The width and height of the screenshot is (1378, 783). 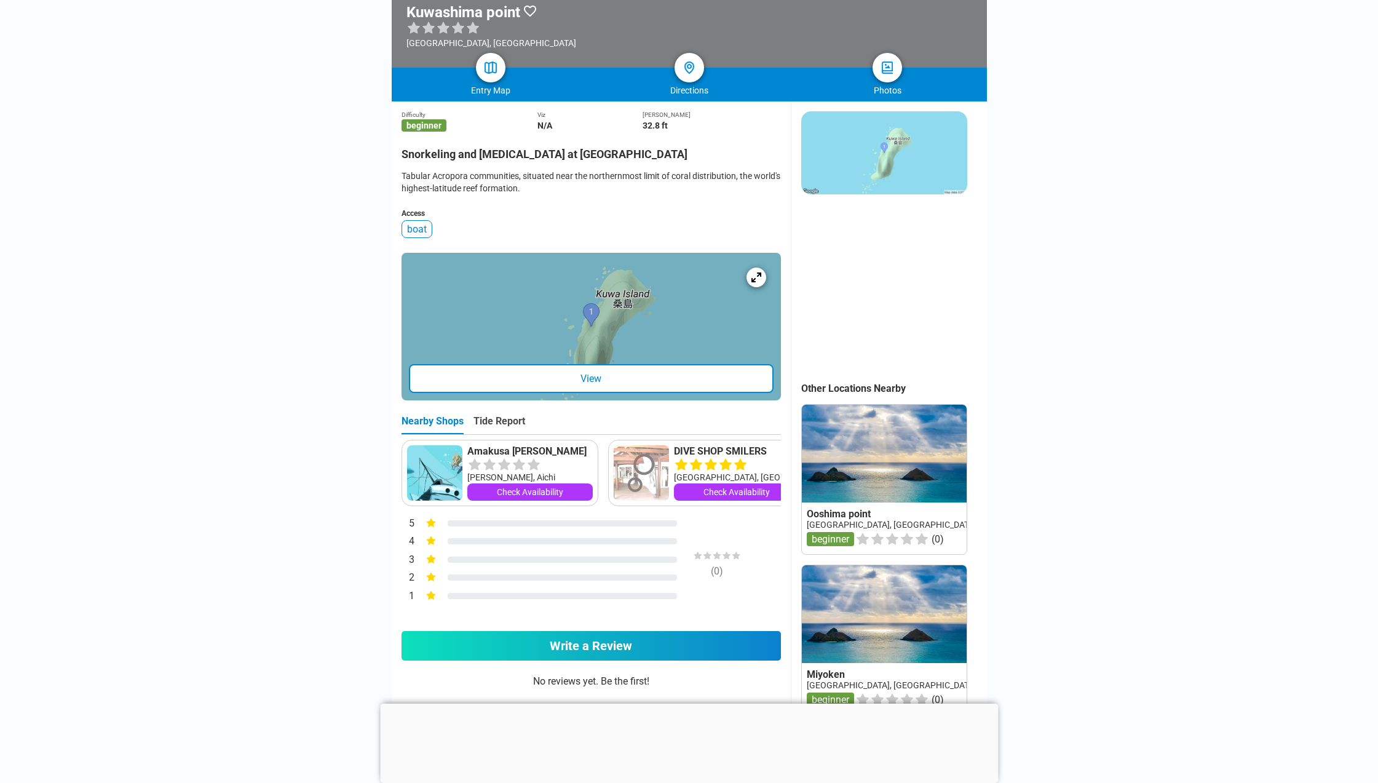 I want to click on div: Tabular Acropora communities, situated near the northernmost limit of coral distribution, the wor..., so click(x=591, y=182).